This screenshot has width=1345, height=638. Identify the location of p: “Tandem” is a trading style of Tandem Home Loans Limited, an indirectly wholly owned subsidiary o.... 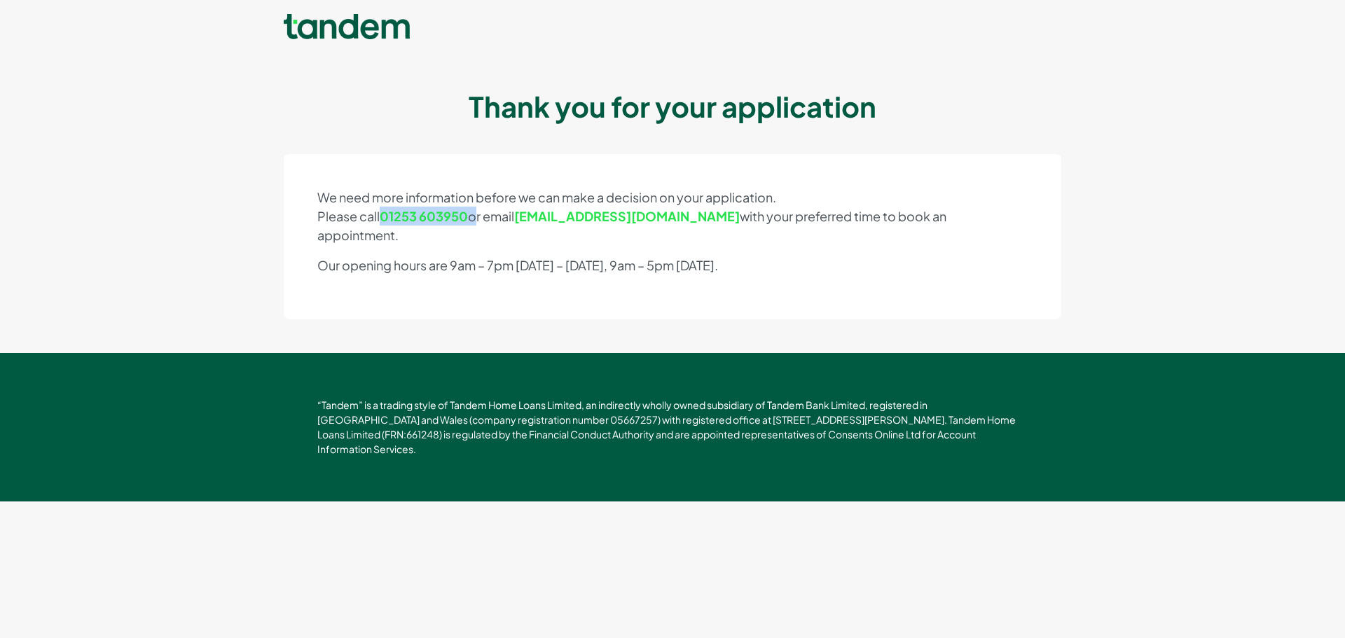
(673, 427).